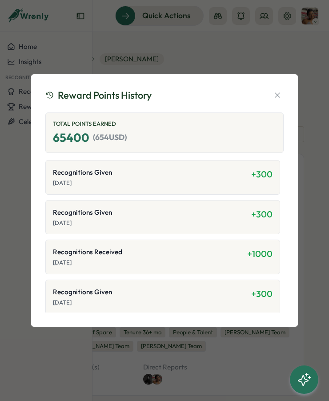 The image size is (329, 401). Describe the element at coordinates (164, 124) in the screenshot. I see `p: Total Points Earned` at that location.